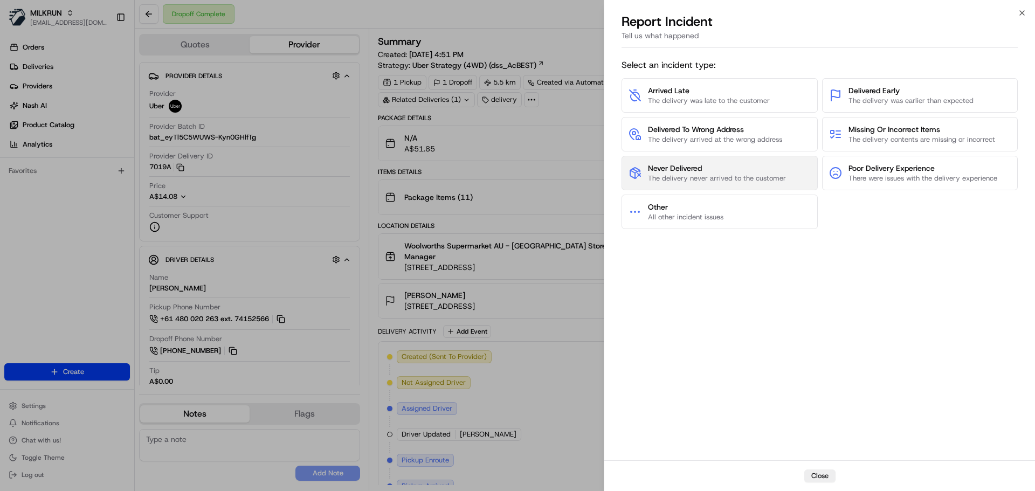  Describe the element at coordinates (717, 178) in the screenshot. I see `span: The delivery never arrived to the customer` at that location.